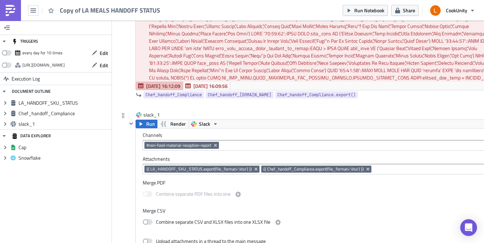 The height and width of the screenshot is (243, 484). Describe the element at coordinates (199, 169) in the screenshot. I see `span: {{ LA_HANDOFF_SKU_STATUS.export(file_format='xlsx') }}` at that location.